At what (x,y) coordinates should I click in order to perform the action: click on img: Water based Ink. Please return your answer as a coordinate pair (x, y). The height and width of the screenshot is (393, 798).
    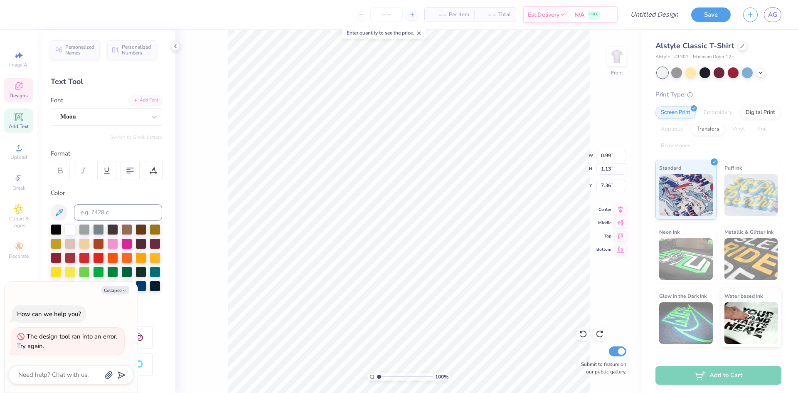
    Looking at the image, I should click on (751, 323).